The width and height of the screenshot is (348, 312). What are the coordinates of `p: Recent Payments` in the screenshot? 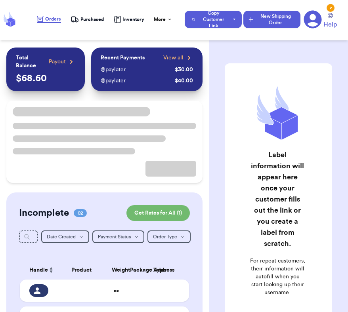 It's located at (122, 58).